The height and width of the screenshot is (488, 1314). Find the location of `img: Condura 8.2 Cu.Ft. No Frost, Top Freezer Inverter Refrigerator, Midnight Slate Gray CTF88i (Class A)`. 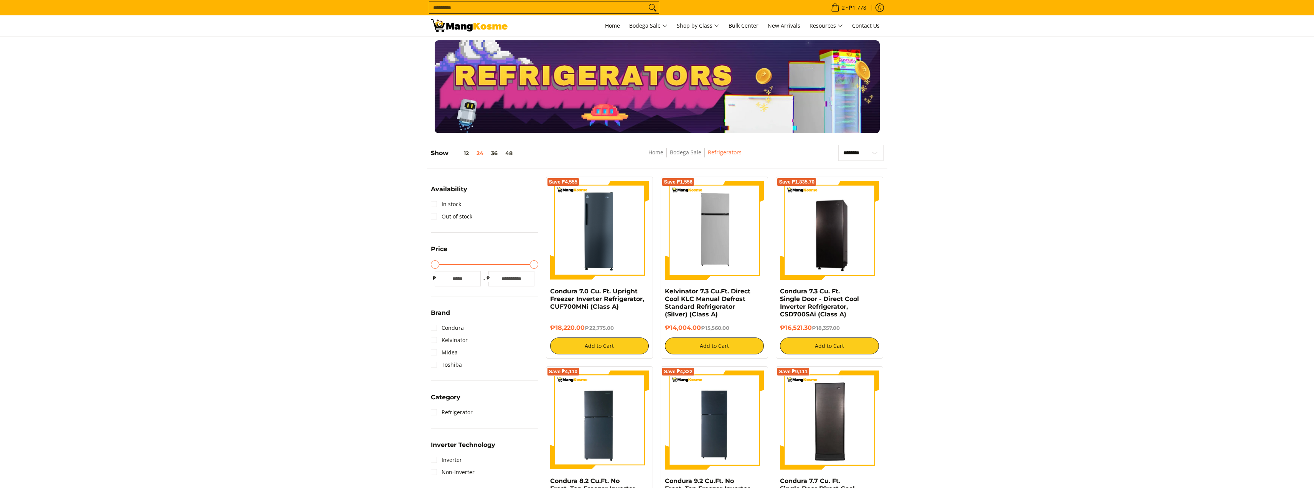

img: Condura 8.2 Cu.Ft. No Frost, Top Freezer Inverter Refrigerator, Midnight Slate Gray CTF88i (Class A) is located at coordinates (600, 420).